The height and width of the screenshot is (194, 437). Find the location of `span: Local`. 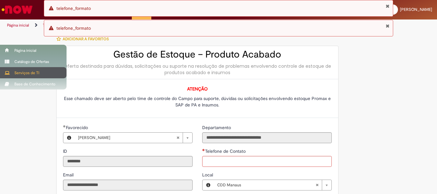

span: Local is located at coordinates (208, 175).